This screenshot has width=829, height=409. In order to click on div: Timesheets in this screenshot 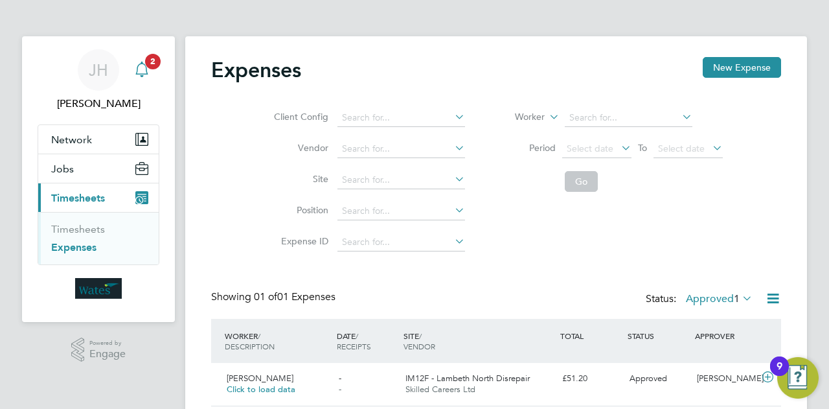, I will do `click(98, 238)`.